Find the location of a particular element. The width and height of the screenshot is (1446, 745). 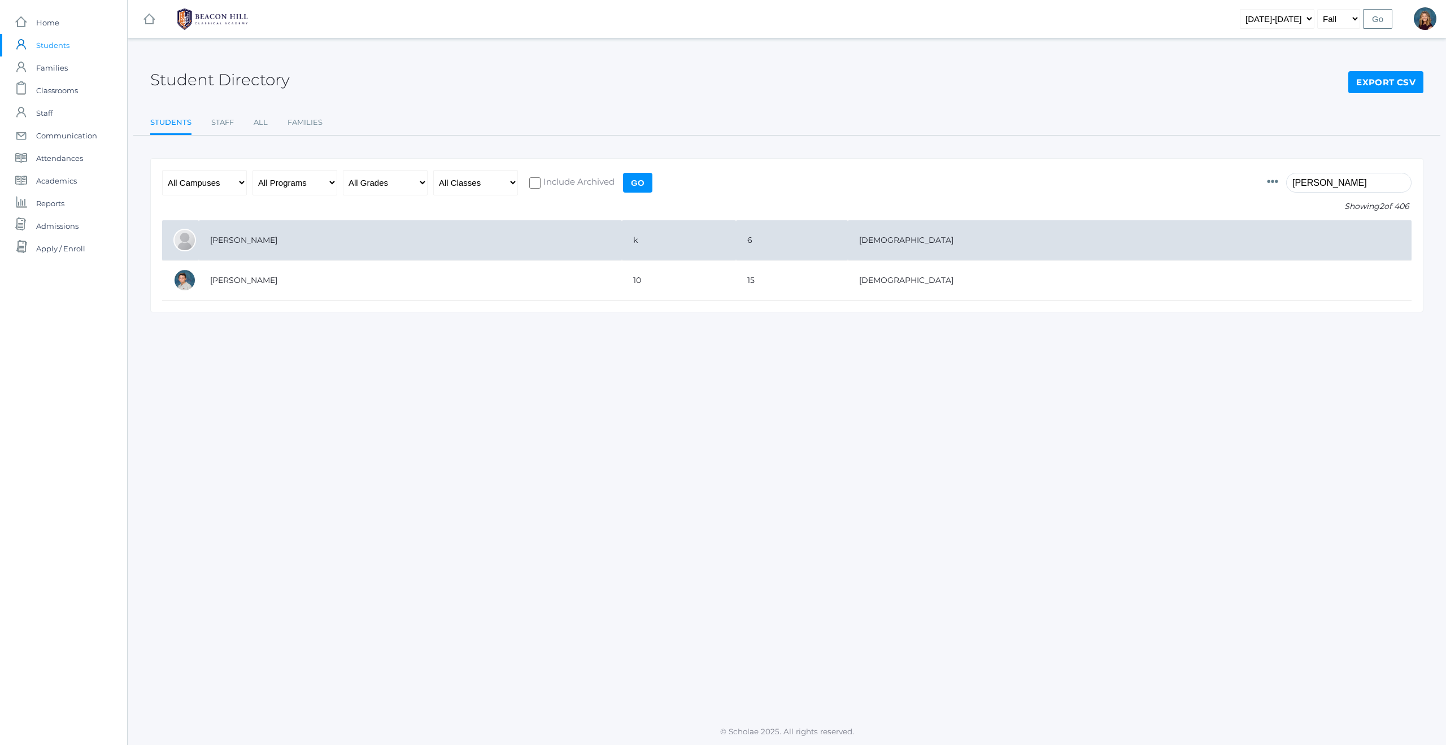

td: 10 is located at coordinates (679, 280).